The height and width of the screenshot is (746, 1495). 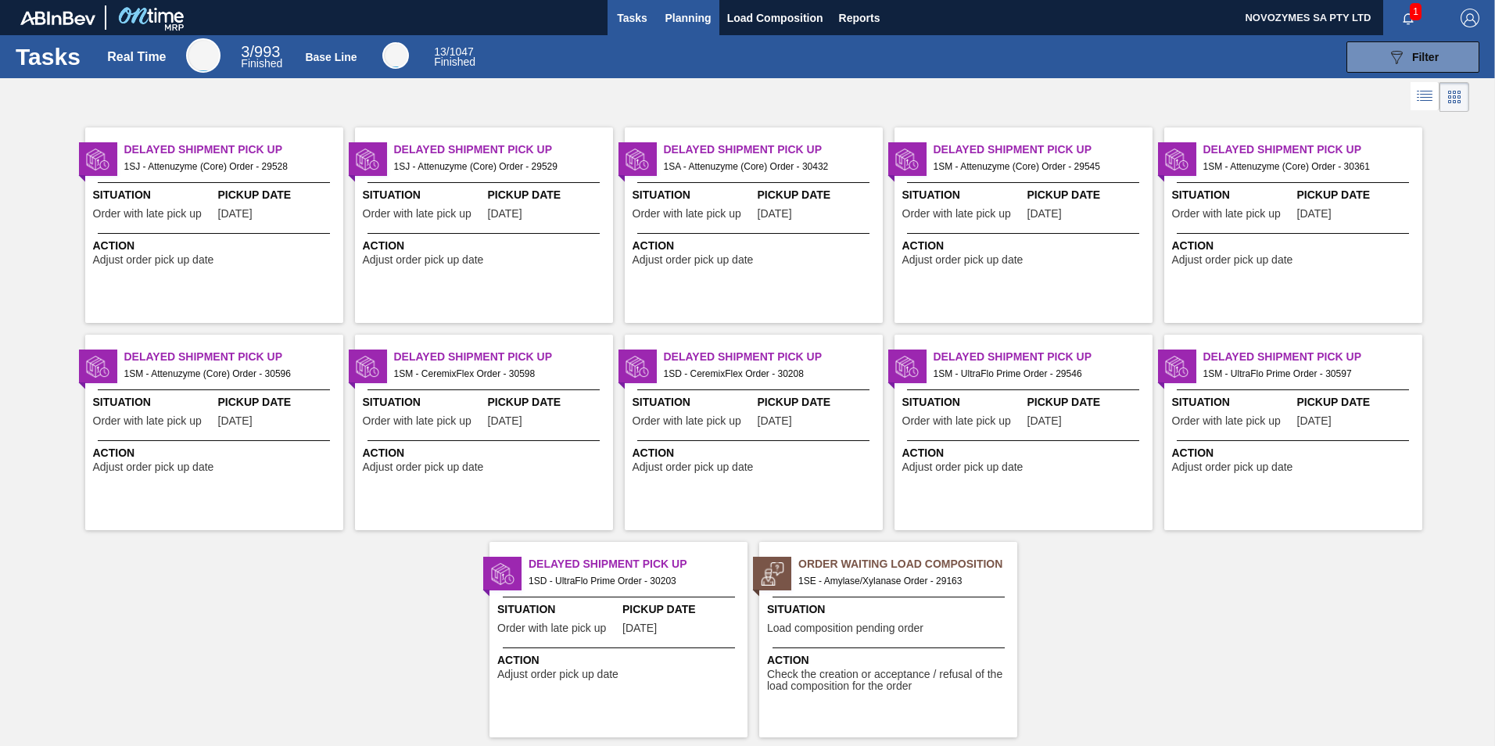 I want to click on span: / 993, so click(x=260, y=52).